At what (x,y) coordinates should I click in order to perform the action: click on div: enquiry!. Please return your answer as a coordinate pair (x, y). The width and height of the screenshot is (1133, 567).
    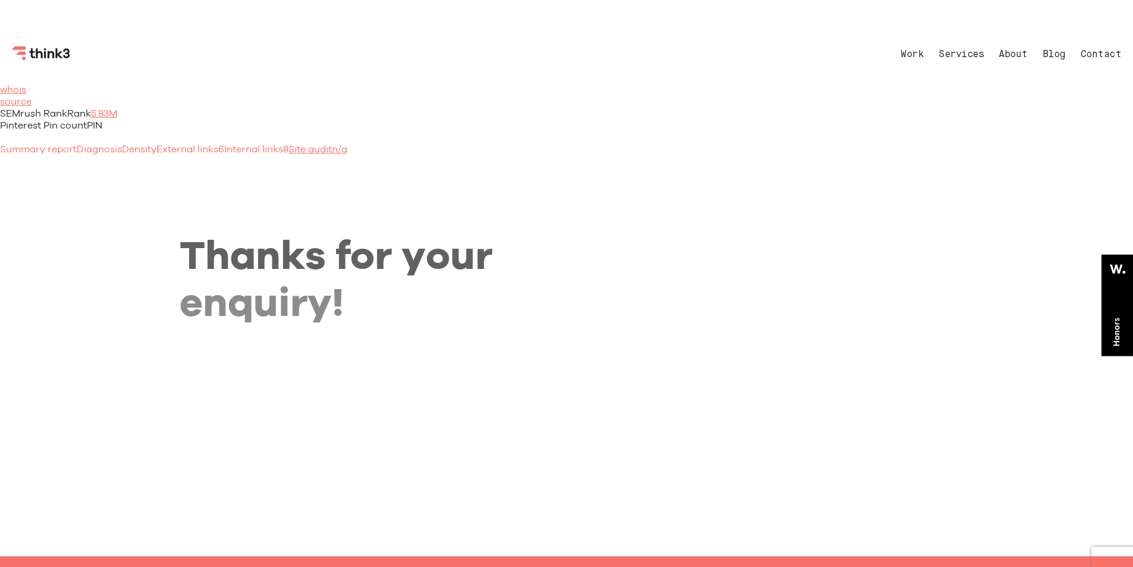
    Looking at the image, I should click on (369, 302).